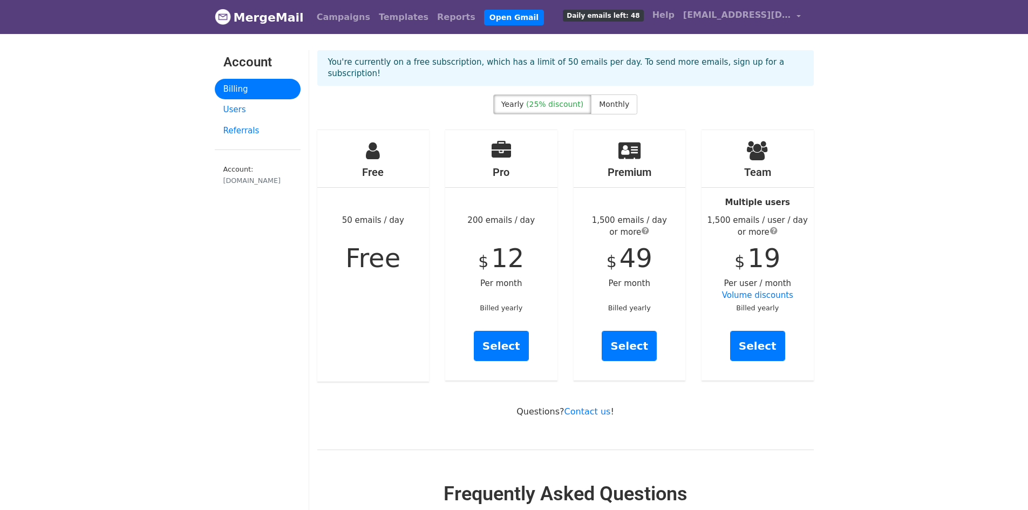  Describe the element at coordinates (630, 255) in the screenshot. I see `div: Per month` at that location.